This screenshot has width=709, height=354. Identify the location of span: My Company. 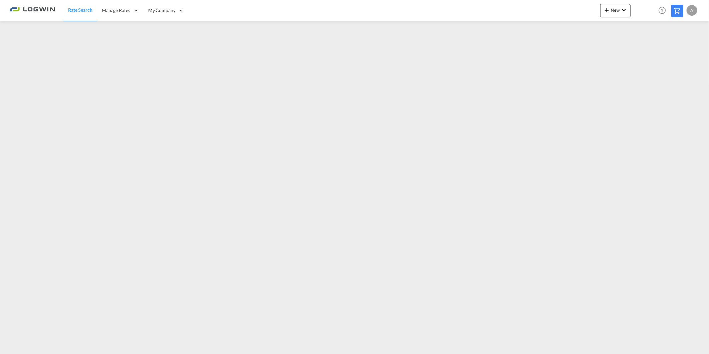
(162, 10).